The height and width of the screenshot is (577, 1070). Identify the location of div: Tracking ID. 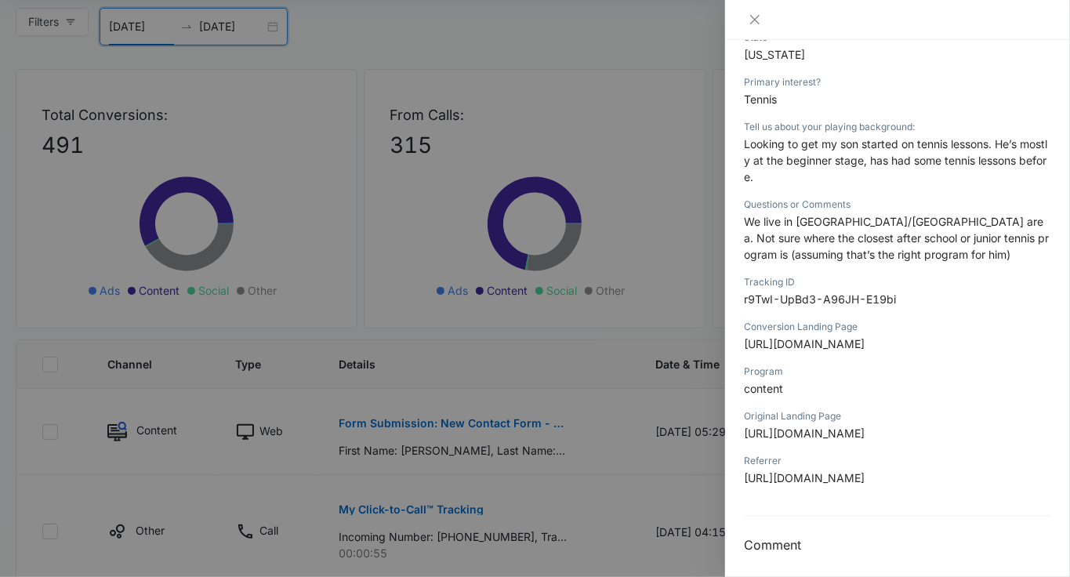
(898, 282).